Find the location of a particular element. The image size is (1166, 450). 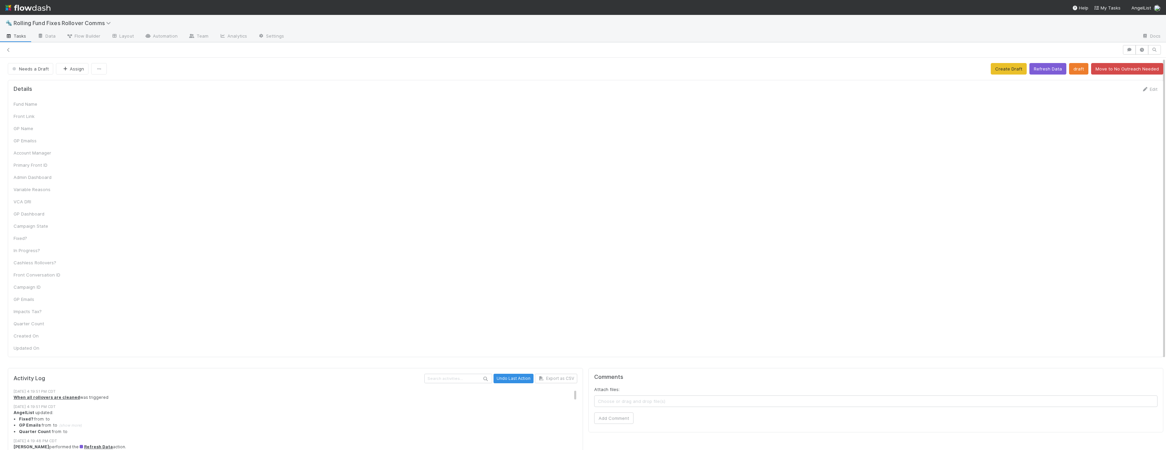

button: Create Draft is located at coordinates (1009, 69).